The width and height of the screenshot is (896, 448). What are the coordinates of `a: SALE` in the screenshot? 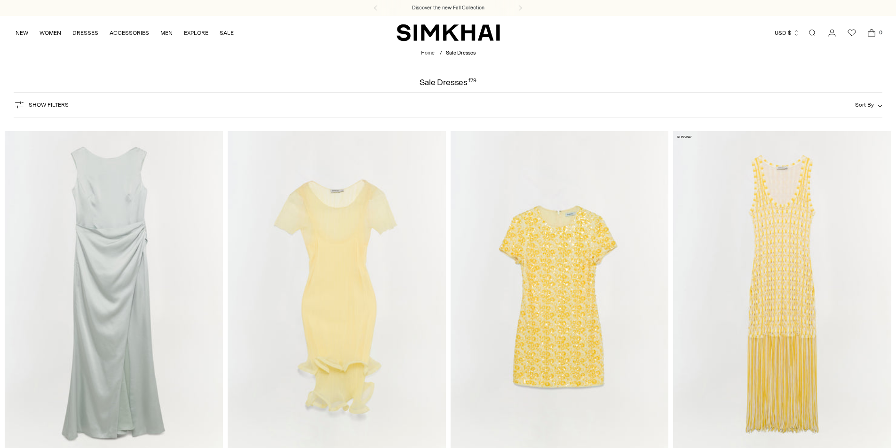 It's located at (227, 33).